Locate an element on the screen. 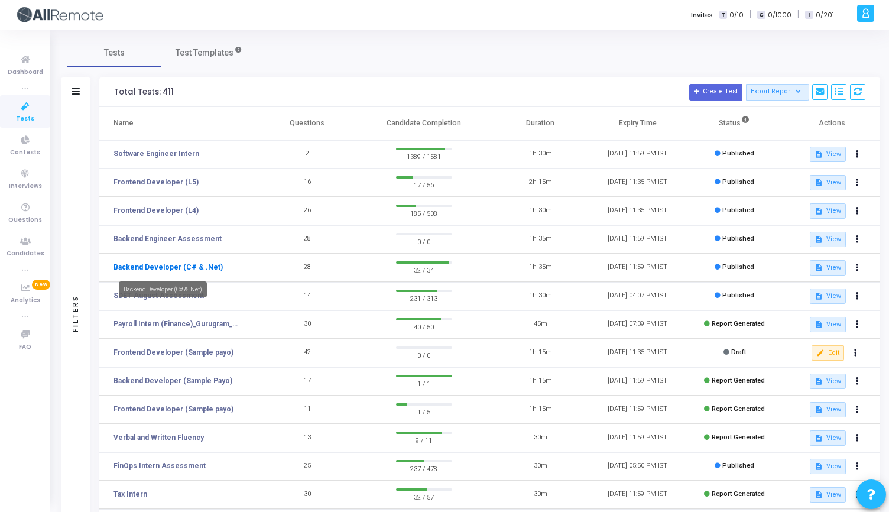 The height and width of the screenshot is (512, 889). span: Analytics is located at coordinates (25, 300).